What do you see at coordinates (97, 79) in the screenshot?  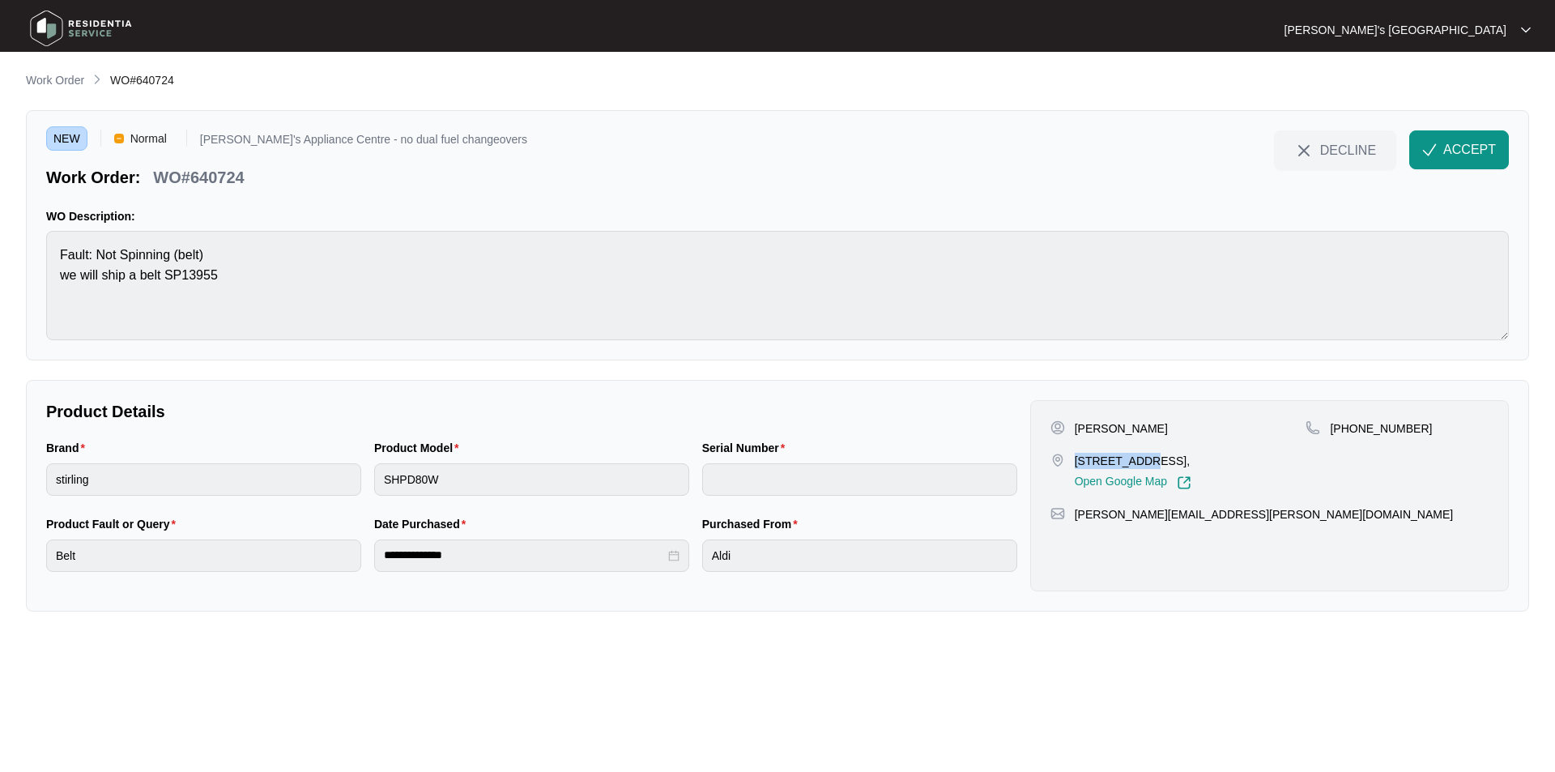 I see `img: chevron-right` at bounding box center [97, 79].